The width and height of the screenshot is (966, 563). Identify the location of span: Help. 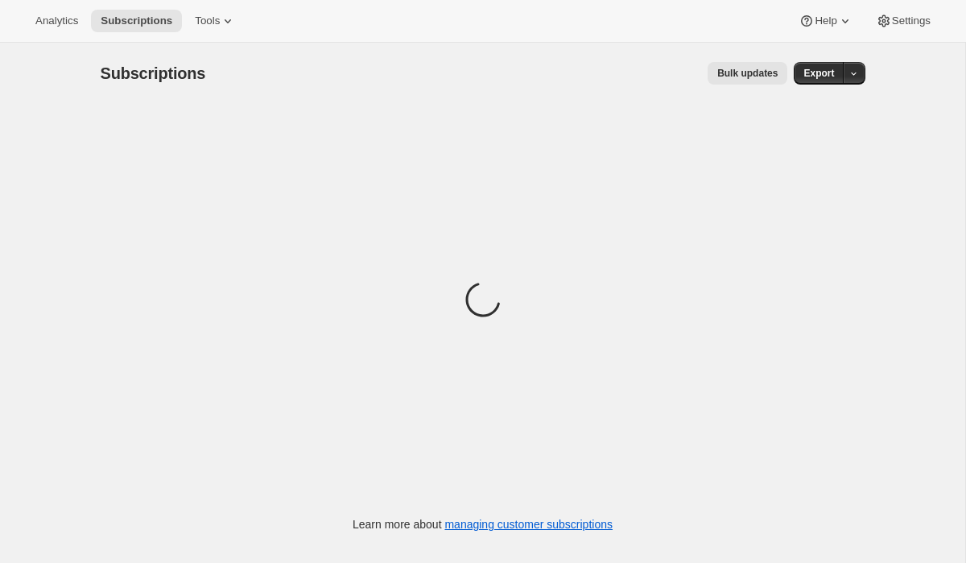
(825, 21).